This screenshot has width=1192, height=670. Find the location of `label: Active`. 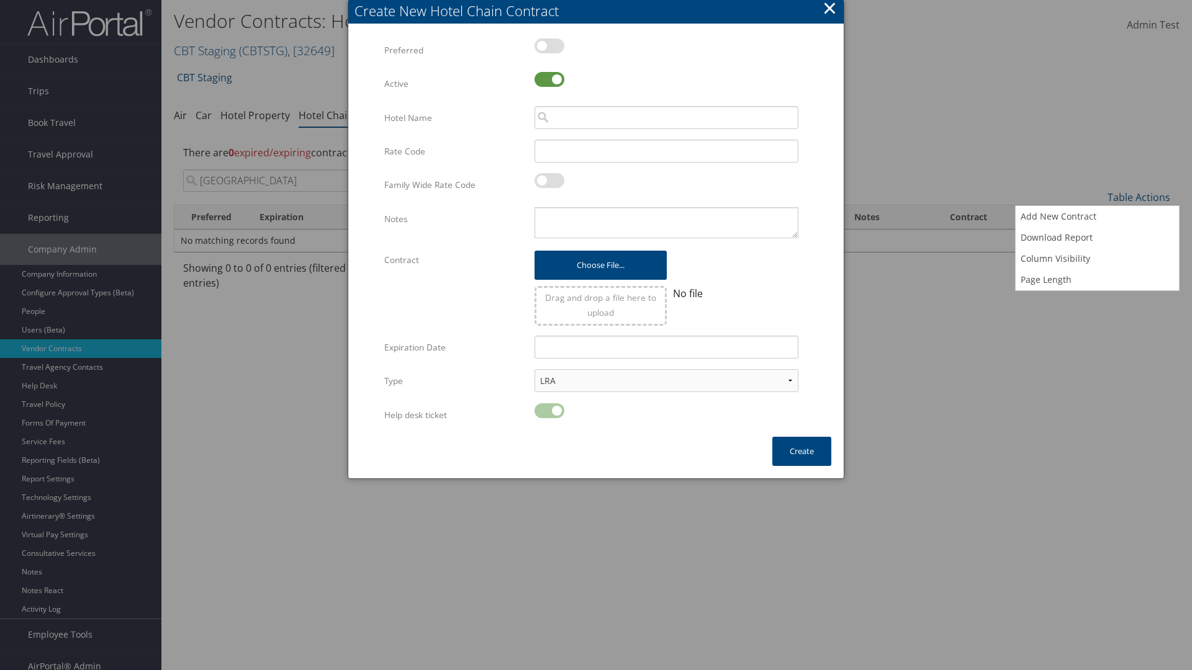

label: Active is located at coordinates (454, 84).